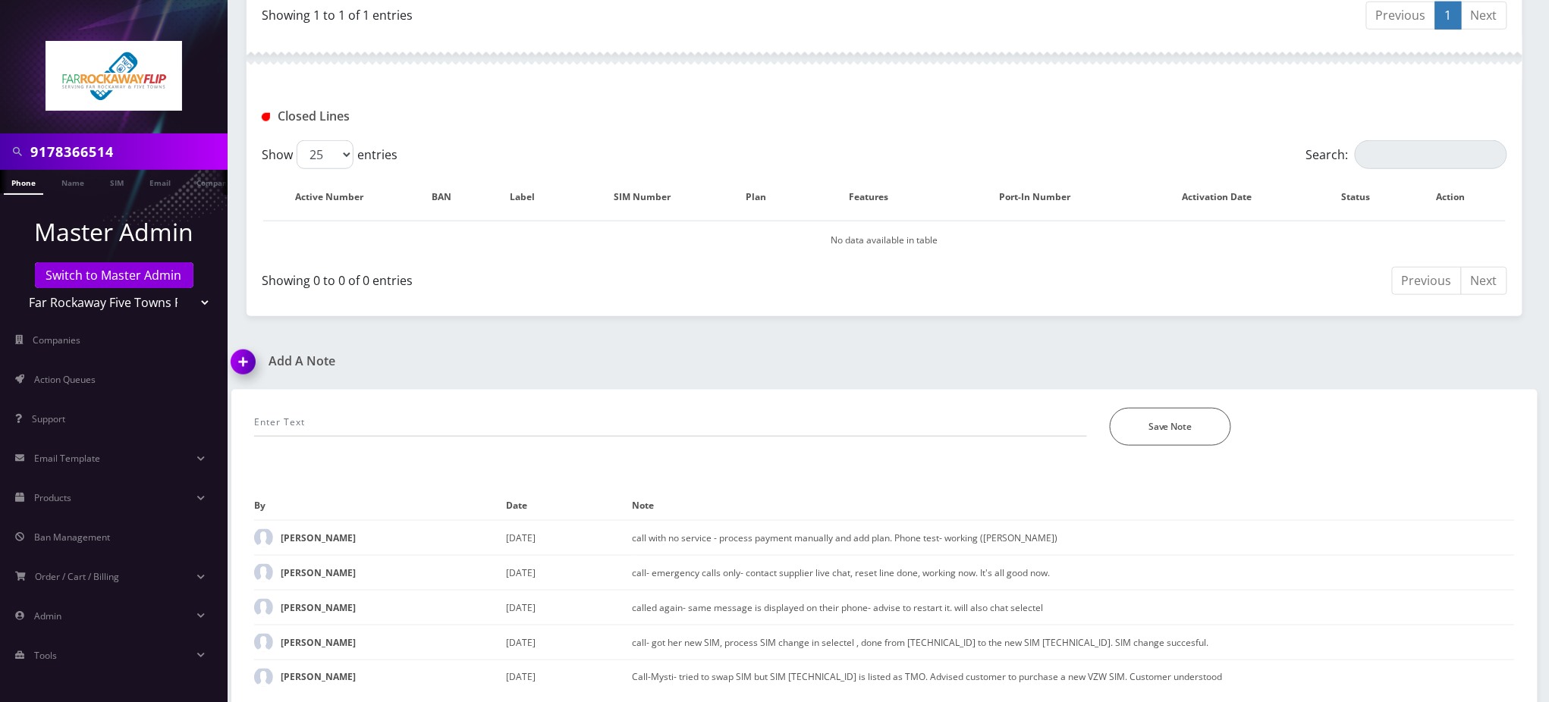 The height and width of the screenshot is (702, 1549). Describe the element at coordinates (114, 76) in the screenshot. I see `img: Far Rockaway Five Towns Flip` at that location.